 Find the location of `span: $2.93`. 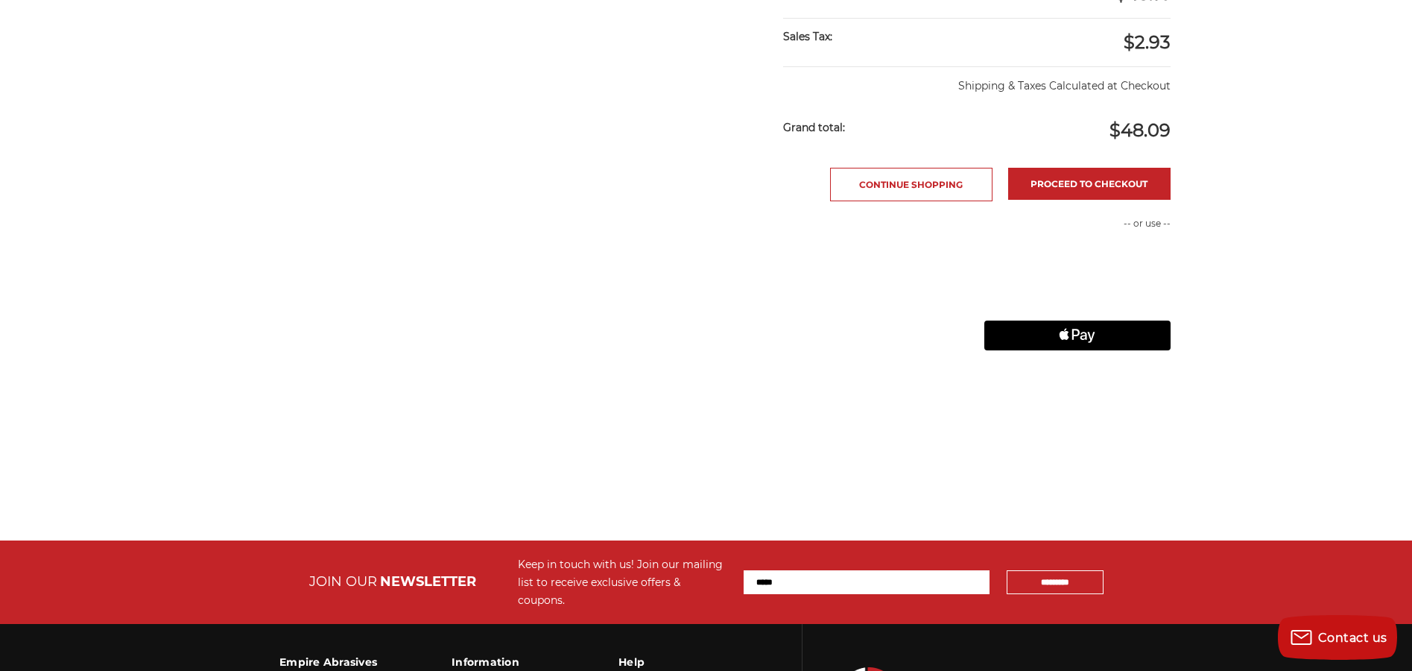

span: $2.93 is located at coordinates (1147, 42).